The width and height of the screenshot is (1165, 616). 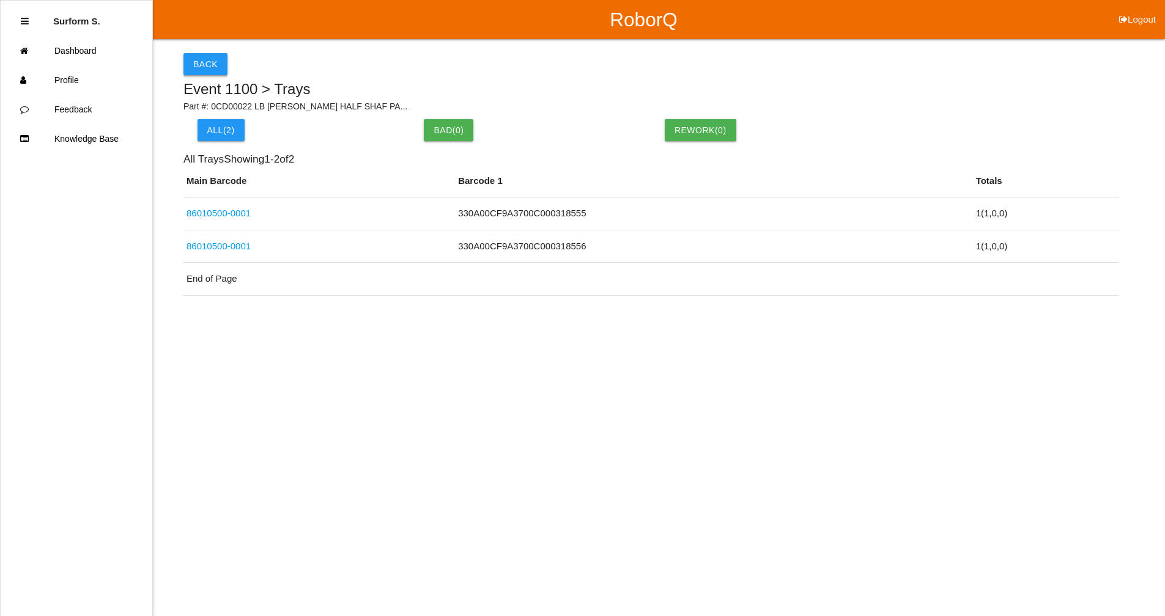 What do you see at coordinates (714, 246) in the screenshot?
I see `td: 330A00CF9A3700C000318556` at bounding box center [714, 246].